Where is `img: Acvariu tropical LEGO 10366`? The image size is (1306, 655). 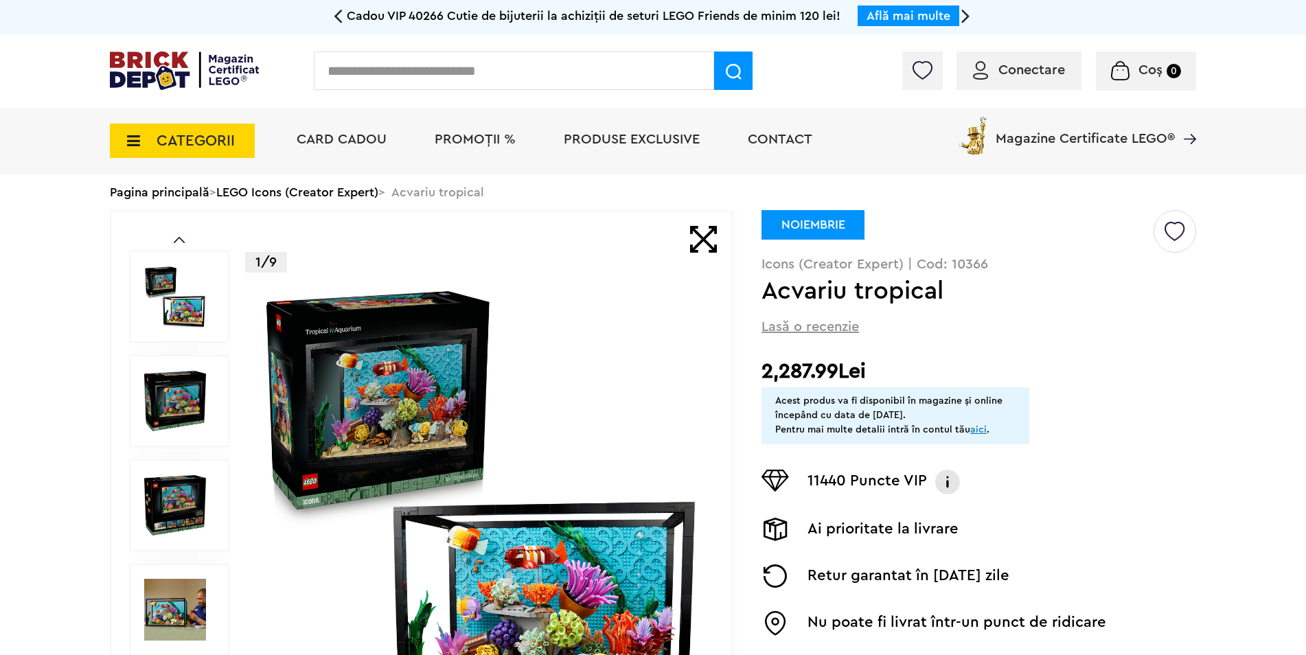
img: Acvariu tropical LEGO 10366 is located at coordinates (175, 505).